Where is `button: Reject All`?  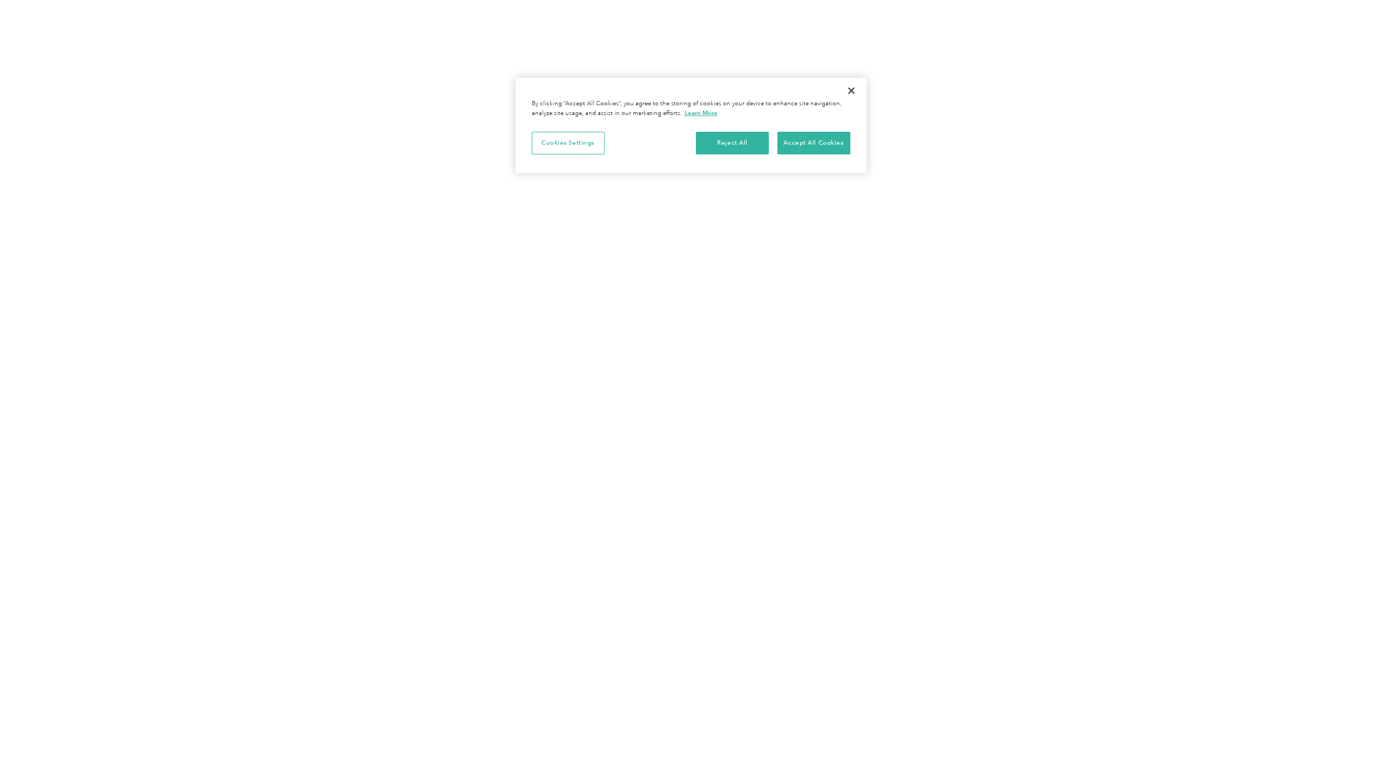 button: Reject All is located at coordinates (732, 143).